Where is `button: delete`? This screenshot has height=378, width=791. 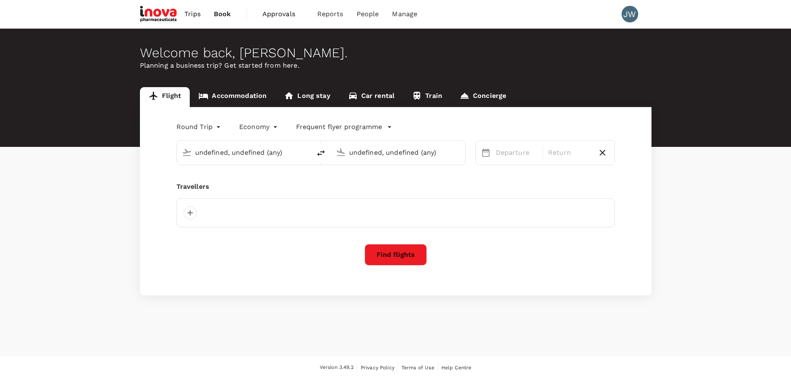 button: delete is located at coordinates (321, 153).